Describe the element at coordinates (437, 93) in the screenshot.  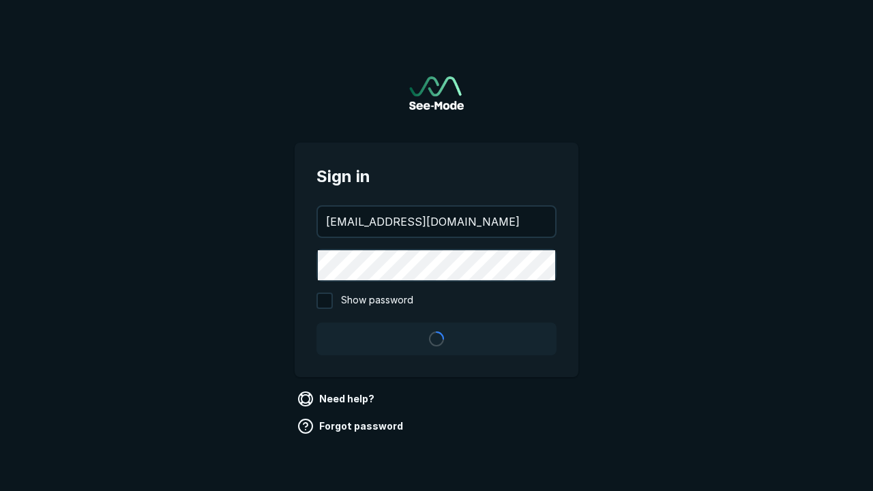
I see `img: See-Mode Logo` at that location.